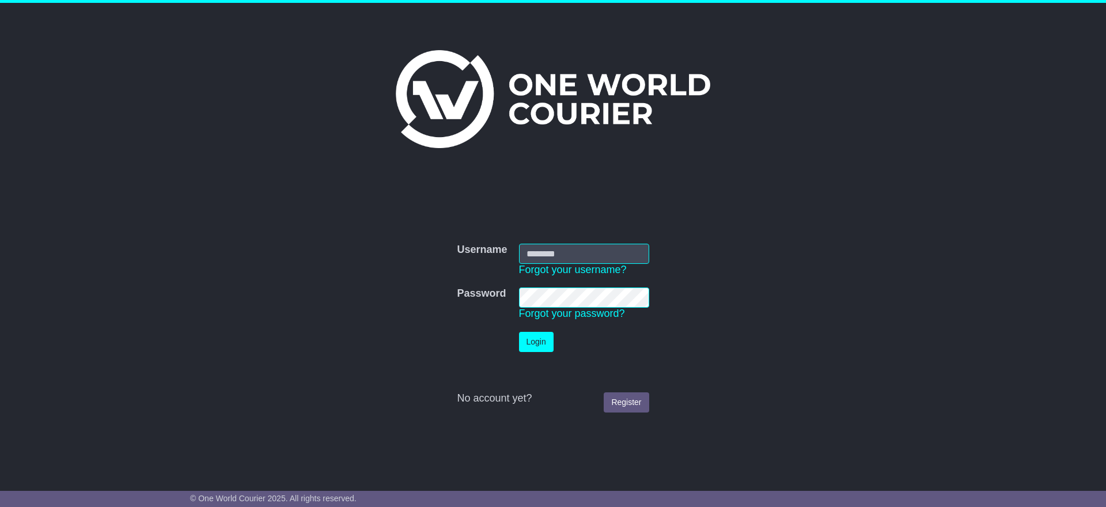  Describe the element at coordinates (482, 250) in the screenshot. I see `label: Username` at that location.